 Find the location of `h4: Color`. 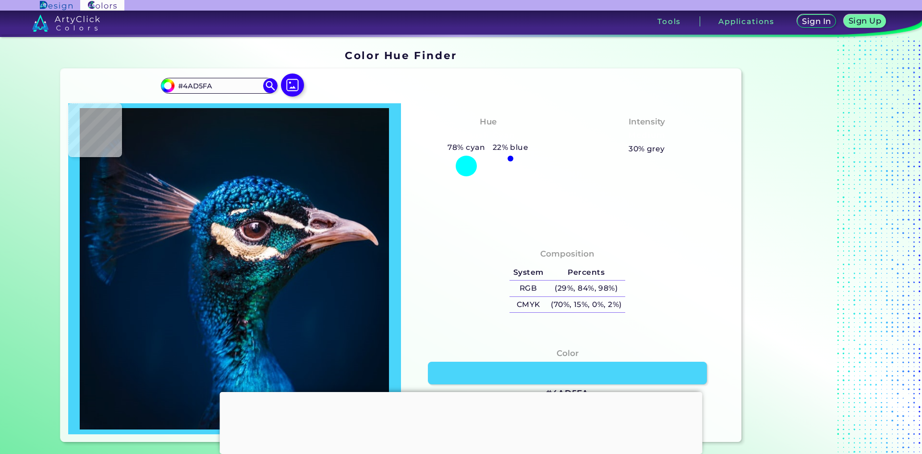

h4: Color is located at coordinates (568, 353).